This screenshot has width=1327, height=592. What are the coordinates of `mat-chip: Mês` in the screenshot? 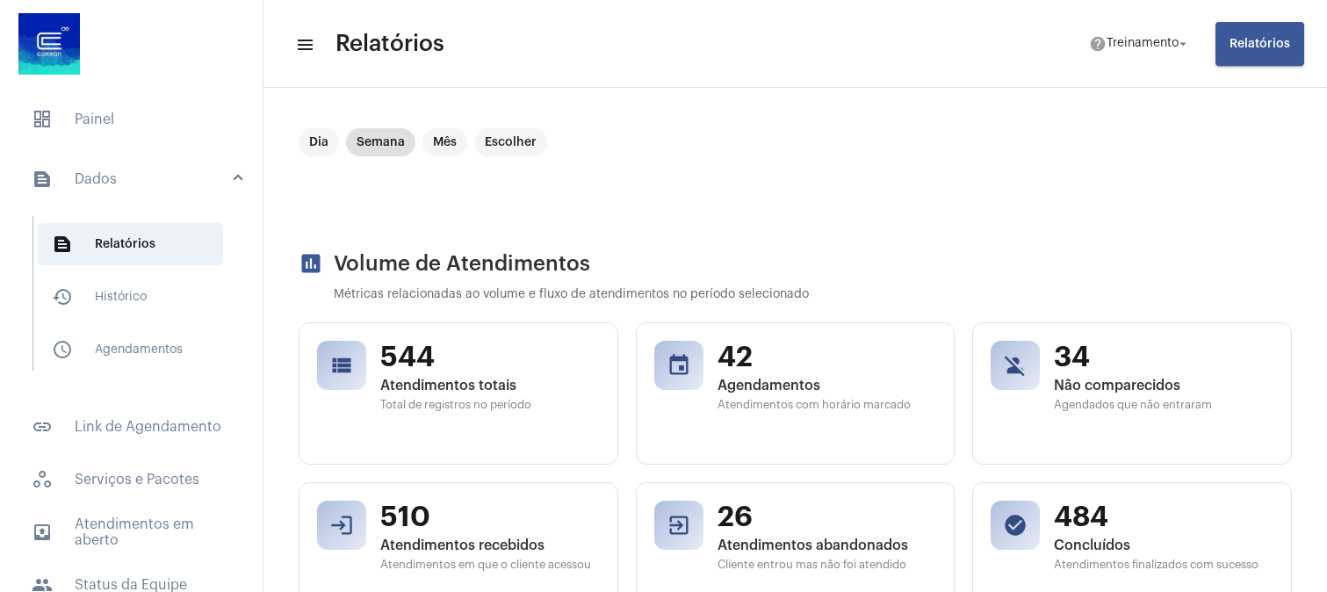 It's located at (445, 142).